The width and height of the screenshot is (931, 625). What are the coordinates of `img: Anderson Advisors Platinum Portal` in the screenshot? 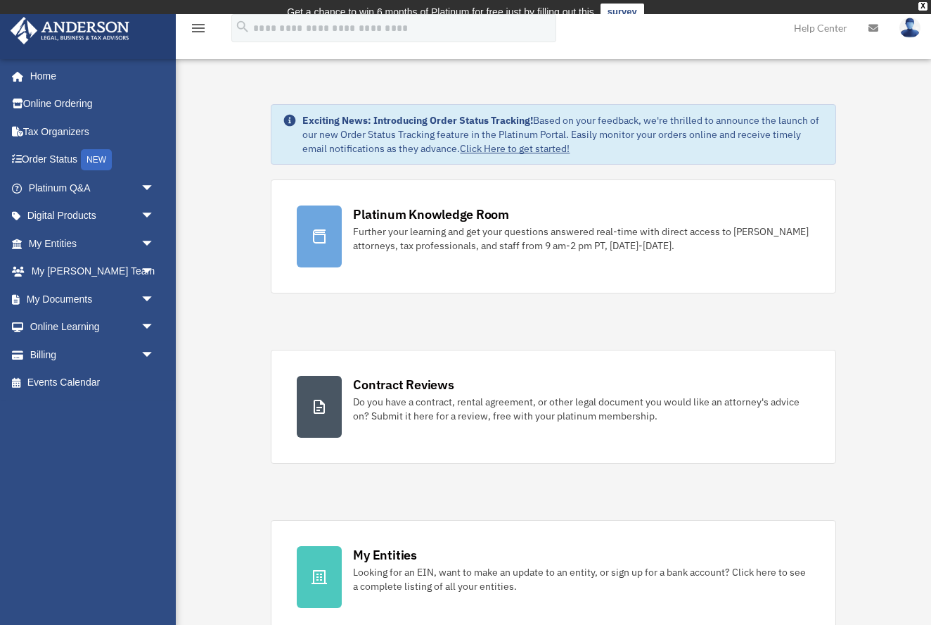 It's located at (70, 30).